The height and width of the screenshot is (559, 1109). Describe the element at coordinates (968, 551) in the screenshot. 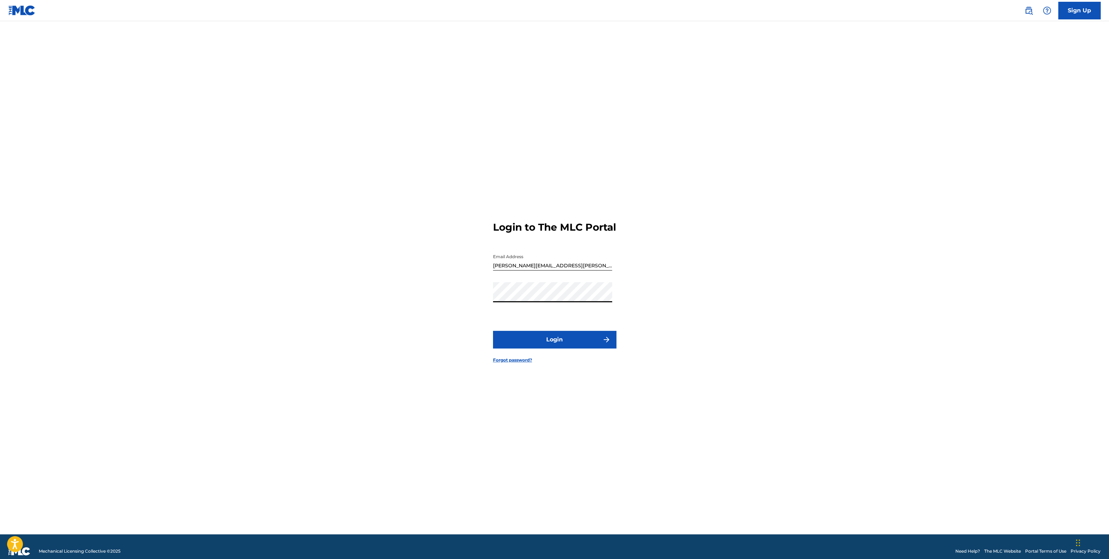

I see `a: Need Help?` at that location.